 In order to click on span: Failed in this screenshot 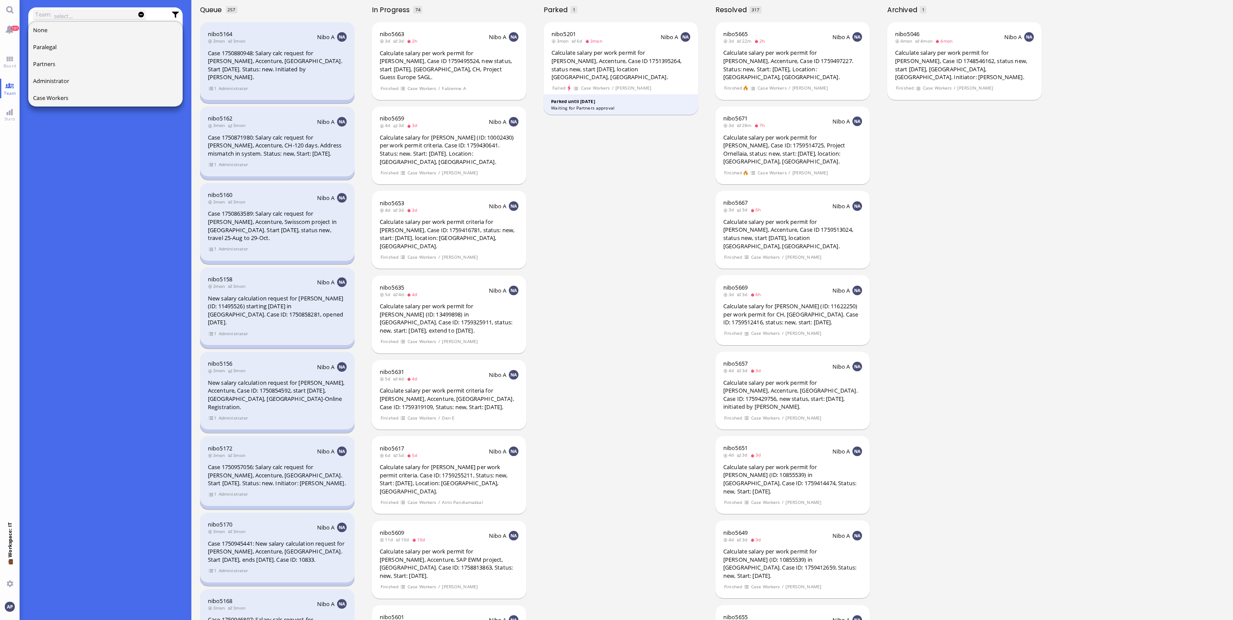, I will do `click(558, 88)`.